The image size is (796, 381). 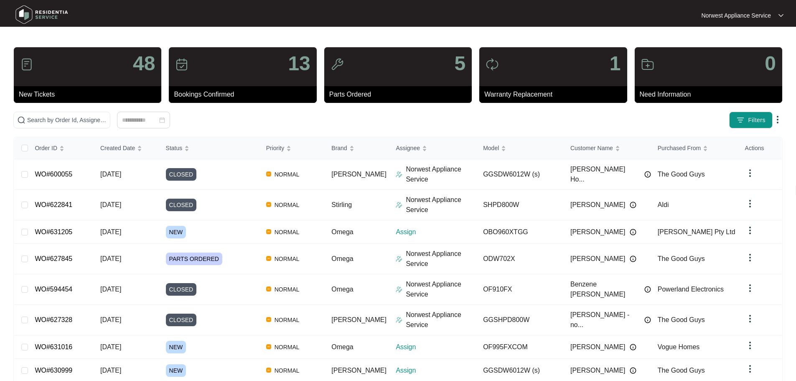 What do you see at coordinates (520, 148) in the screenshot?
I see `th: Model` at bounding box center [520, 148].